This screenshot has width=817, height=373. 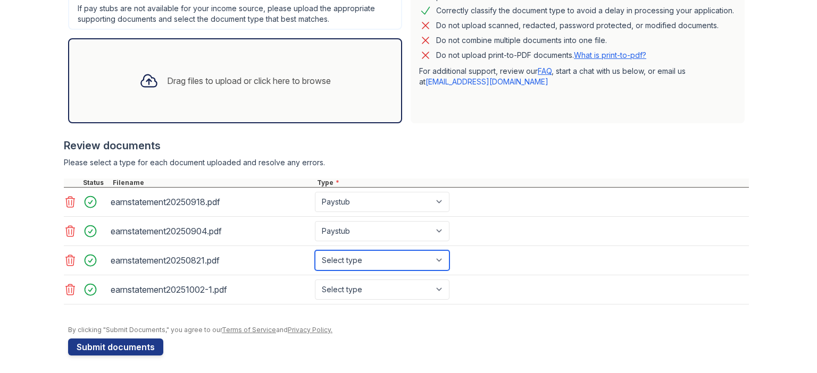 What do you see at coordinates (406, 163) in the screenshot?
I see `div: Please select a type for each document uploaded and resolve any errors.` at bounding box center [406, 163].